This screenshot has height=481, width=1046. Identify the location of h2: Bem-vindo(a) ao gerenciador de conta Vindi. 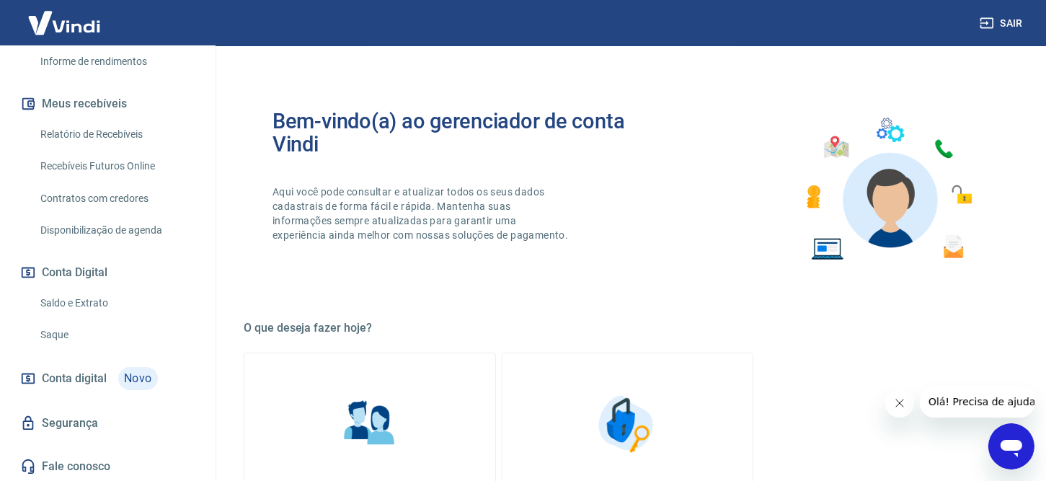
(450, 133).